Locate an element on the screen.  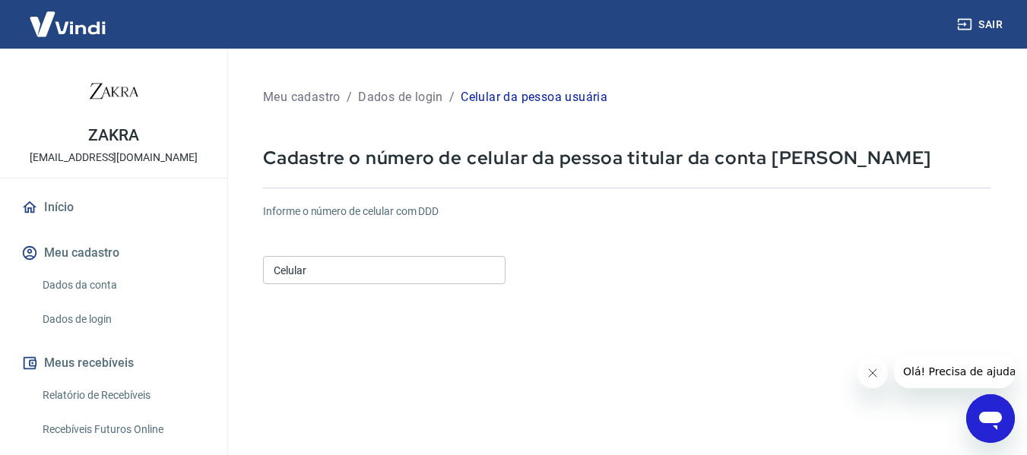
p: Meu cadastro is located at coordinates (302, 97).